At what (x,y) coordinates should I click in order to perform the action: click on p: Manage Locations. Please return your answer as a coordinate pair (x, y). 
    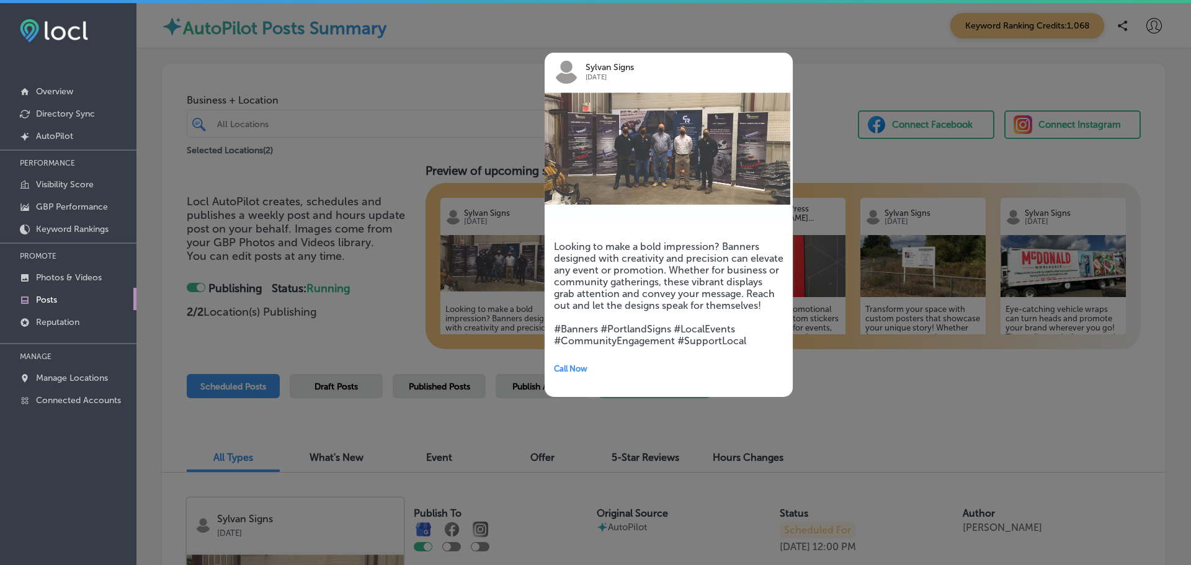
    Looking at the image, I should click on (72, 378).